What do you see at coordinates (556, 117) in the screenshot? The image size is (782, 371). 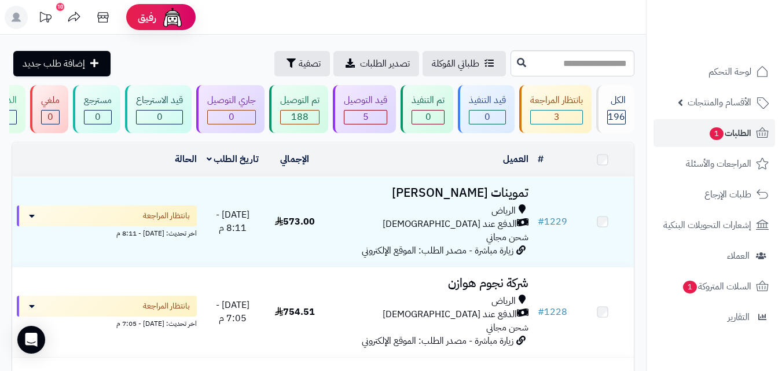 I see `div: 3` at bounding box center [556, 117].